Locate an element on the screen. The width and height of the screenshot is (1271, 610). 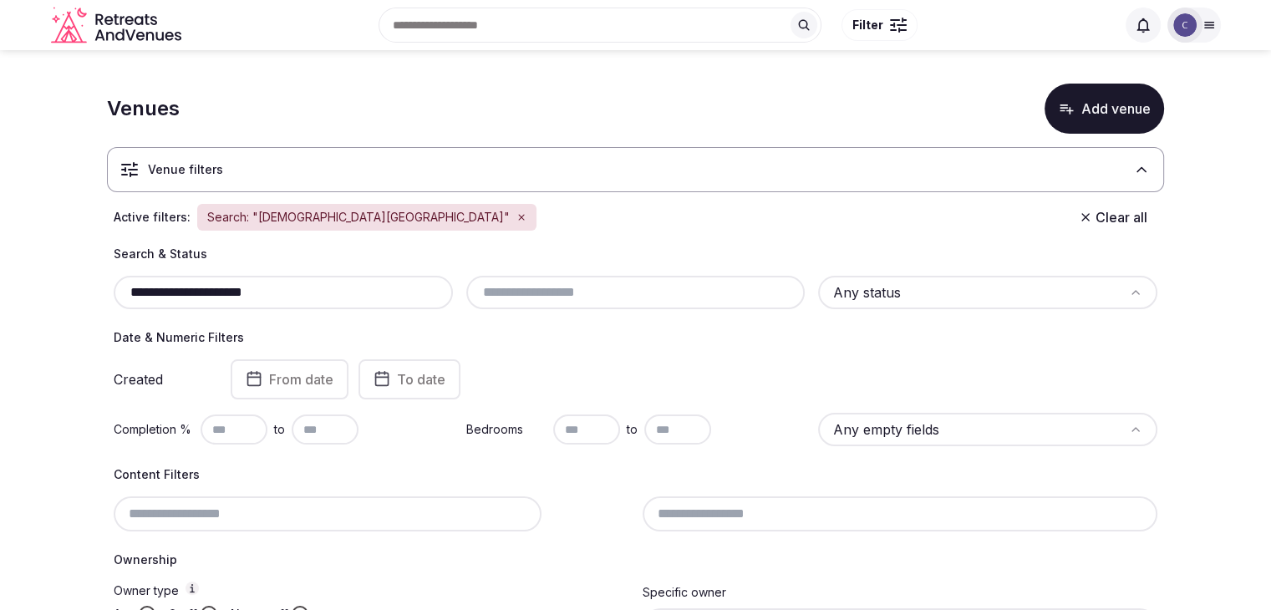
label: Specific owner is located at coordinates (684, 592).